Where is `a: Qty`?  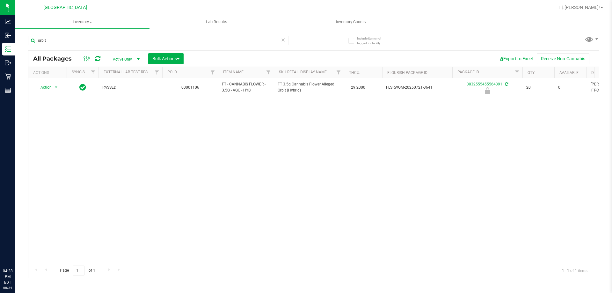
a: Qty is located at coordinates (531, 73).